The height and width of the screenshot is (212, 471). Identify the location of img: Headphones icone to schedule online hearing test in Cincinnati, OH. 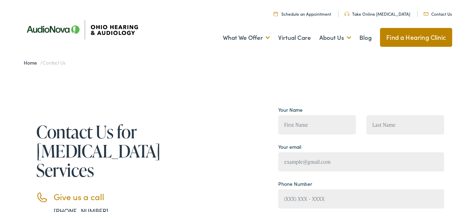
(347, 14).